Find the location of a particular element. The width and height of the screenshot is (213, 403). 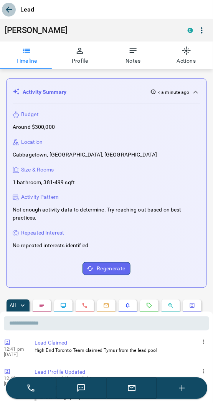

svg: Agent Actions is located at coordinates (192, 305).